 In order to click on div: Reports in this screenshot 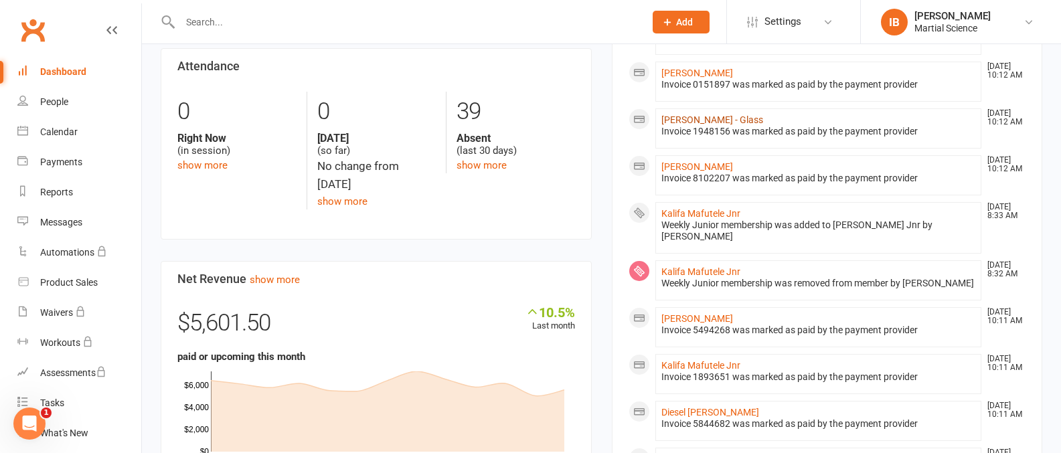, I will do `click(56, 192)`.